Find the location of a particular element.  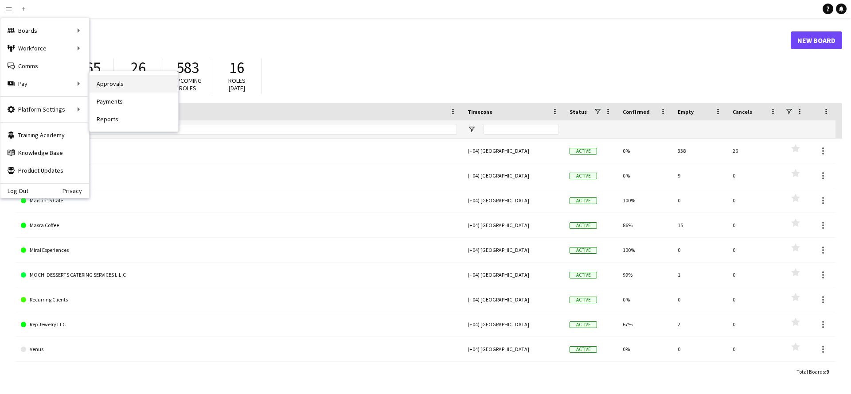

span: Total Boards is located at coordinates (810, 372).